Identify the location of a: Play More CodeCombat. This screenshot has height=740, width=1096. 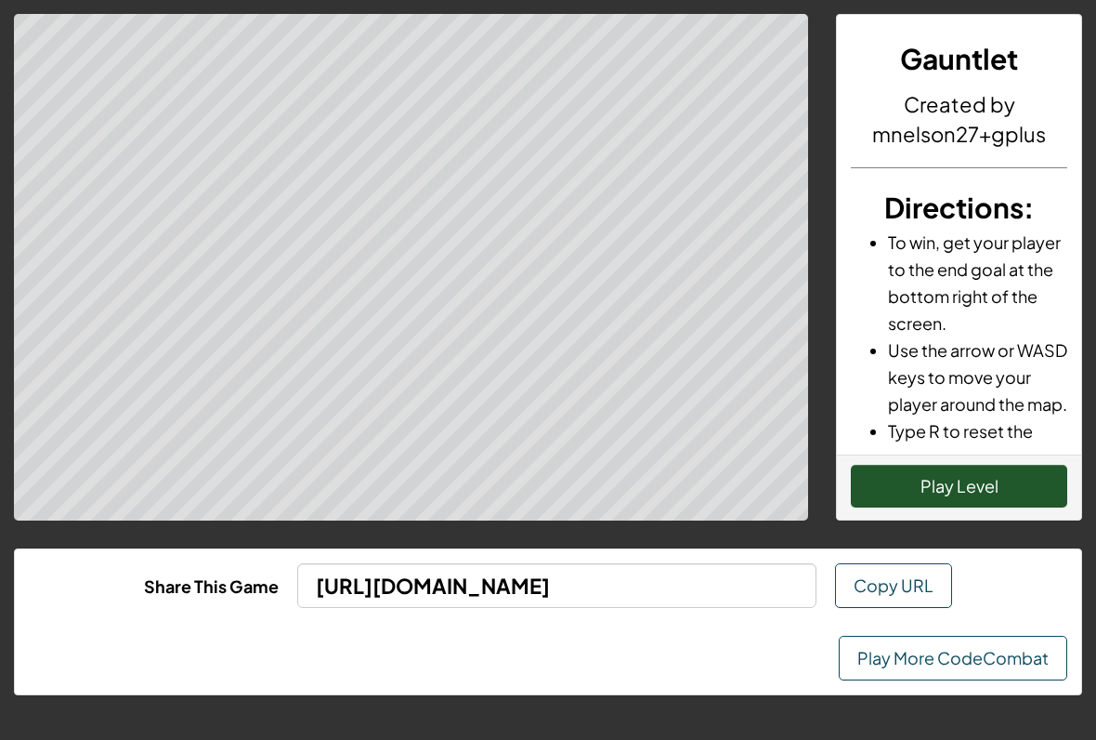
(953, 658).